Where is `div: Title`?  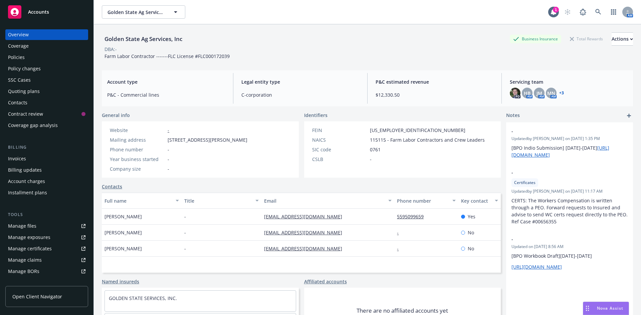
div: Title is located at coordinates (218, 201).